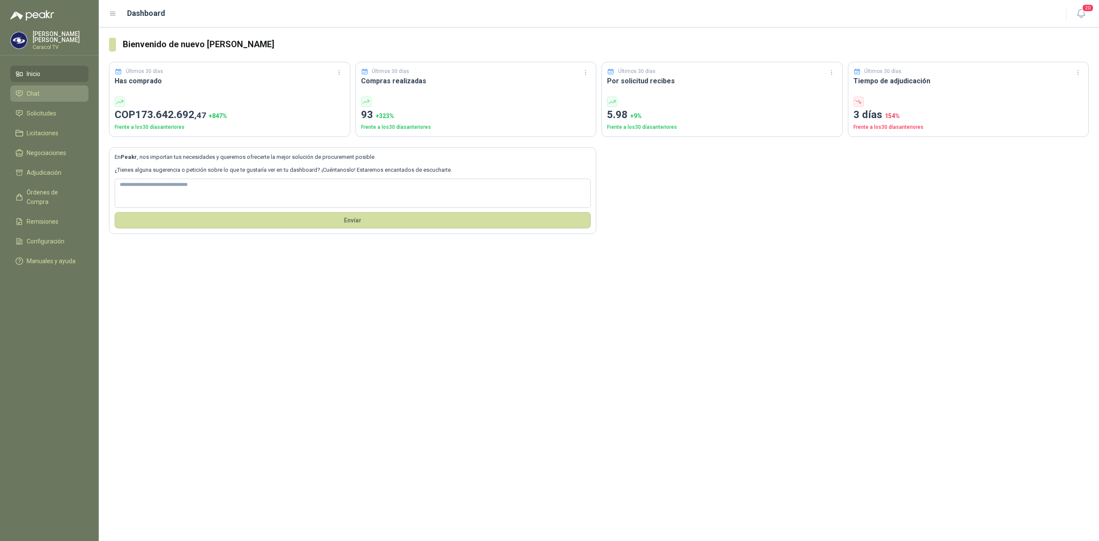  What do you see at coordinates (61, 47) in the screenshot?
I see `p: Caracol TV` at bounding box center [61, 47].